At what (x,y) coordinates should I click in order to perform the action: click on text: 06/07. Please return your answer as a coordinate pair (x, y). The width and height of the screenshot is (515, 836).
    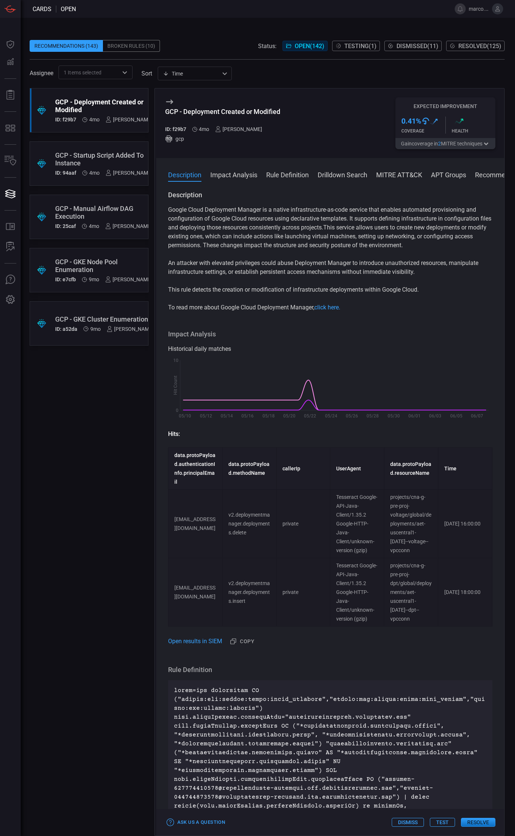
    Looking at the image, I should click on (477, 416).